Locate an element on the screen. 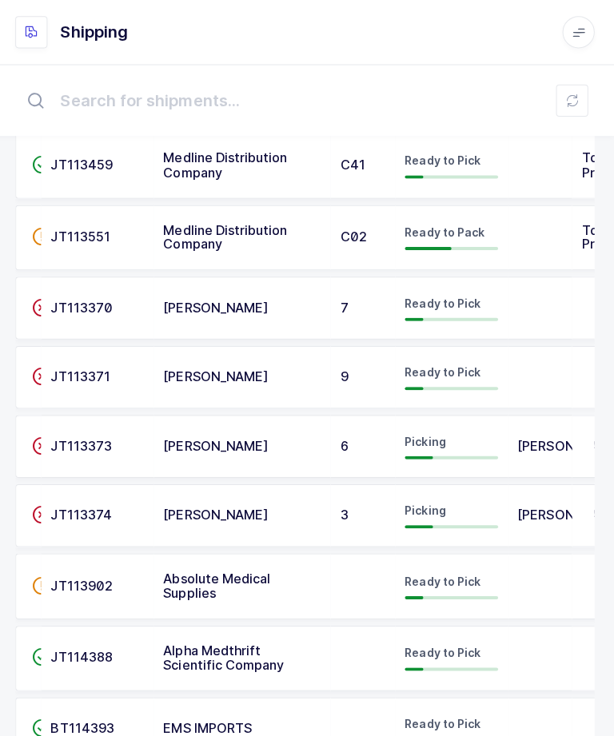 The image size is (614, 736). input: Search for shipments... is located at coordinates (307, 100).